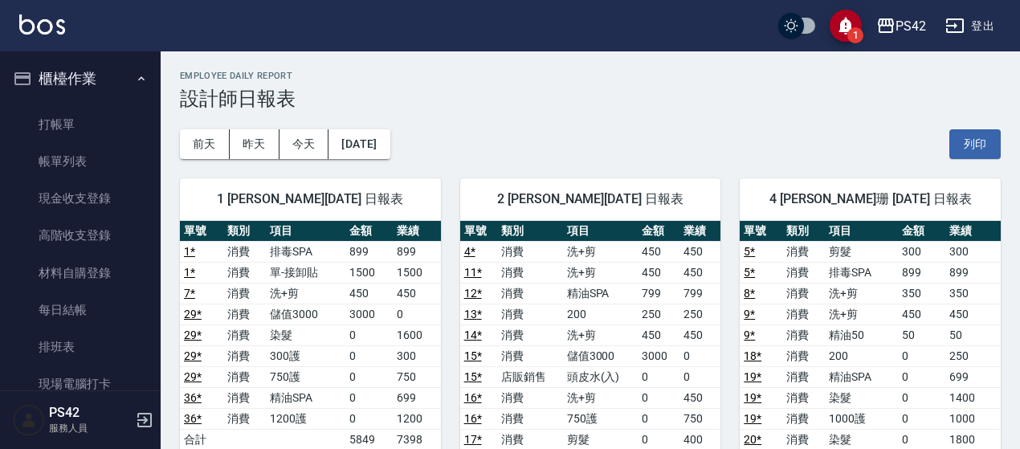  I want to click on td: 單-接卸貼, so click(305, 272).